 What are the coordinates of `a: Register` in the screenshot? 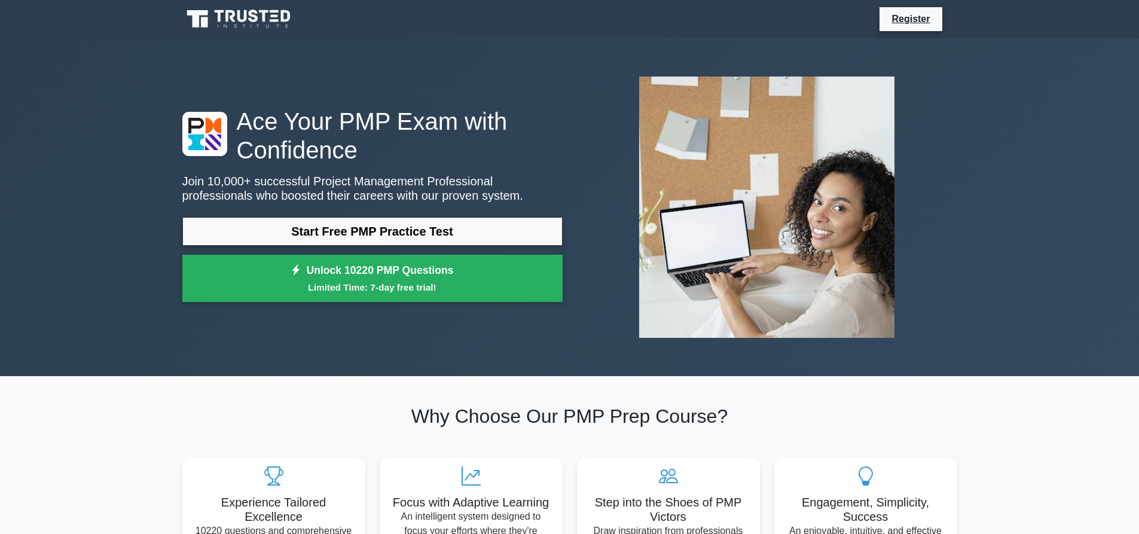 It's located at (910, 19).